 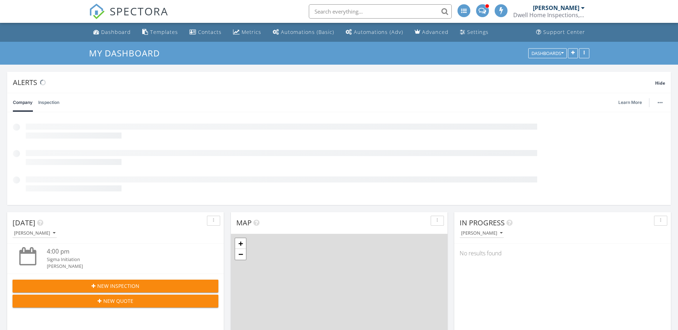 I want to click on a: Automations (Advanced), so click(x=374, y=32).